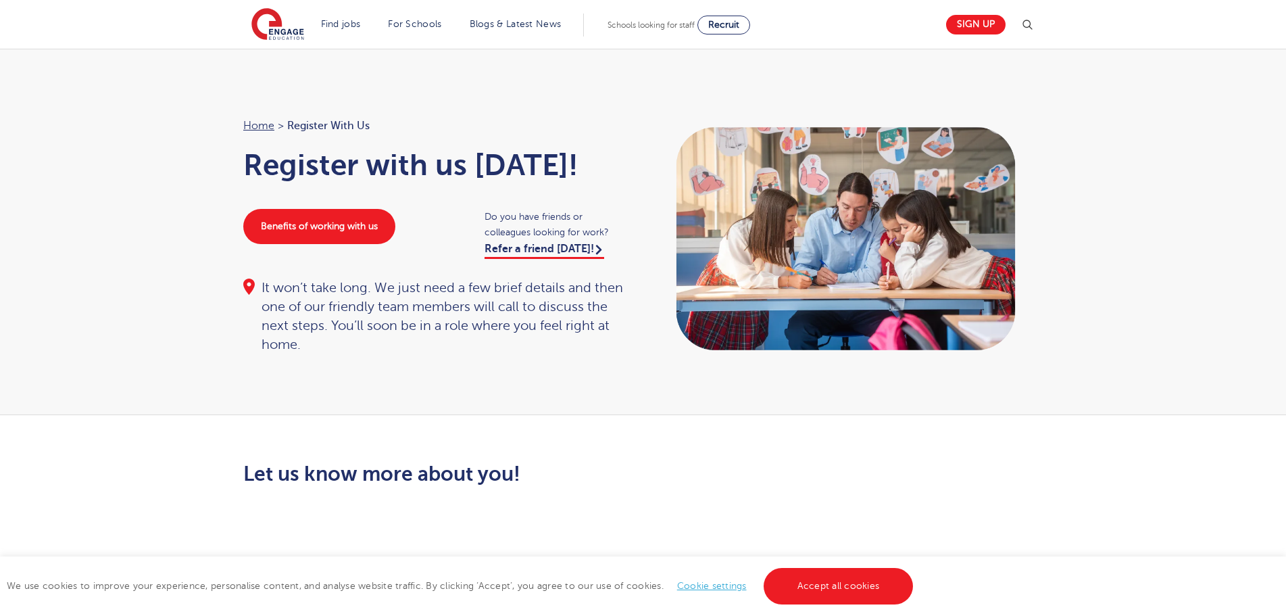 This screenshot has height=616, width=1286. What do you see at coordinates (319, 226) in the screenshot?
I see `a: Benefits of working with us` at bounding box center [319, 226].